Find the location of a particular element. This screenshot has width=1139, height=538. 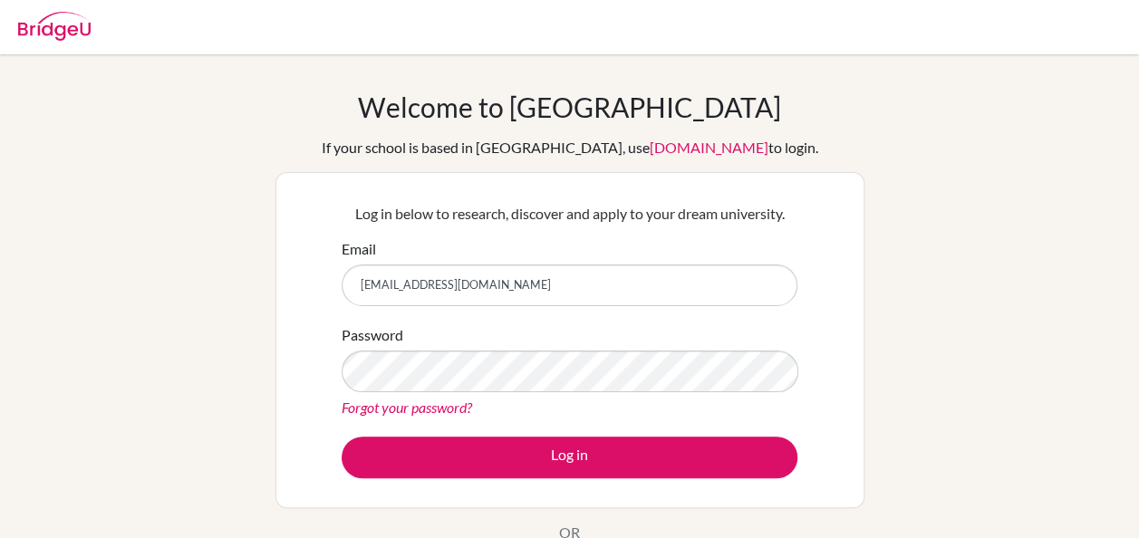

p: Log in below to research, discover and apply to your dream university. is located at coordinates (569, 214).